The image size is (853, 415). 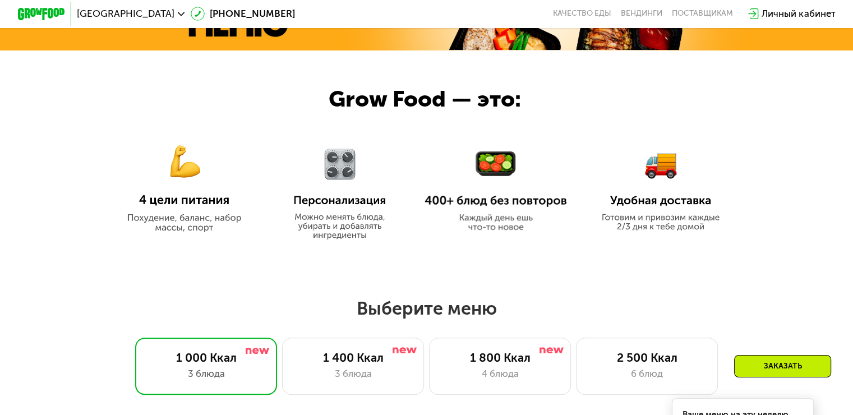 I want to click on div: Личный кабинет, so click(x=798, y=13).